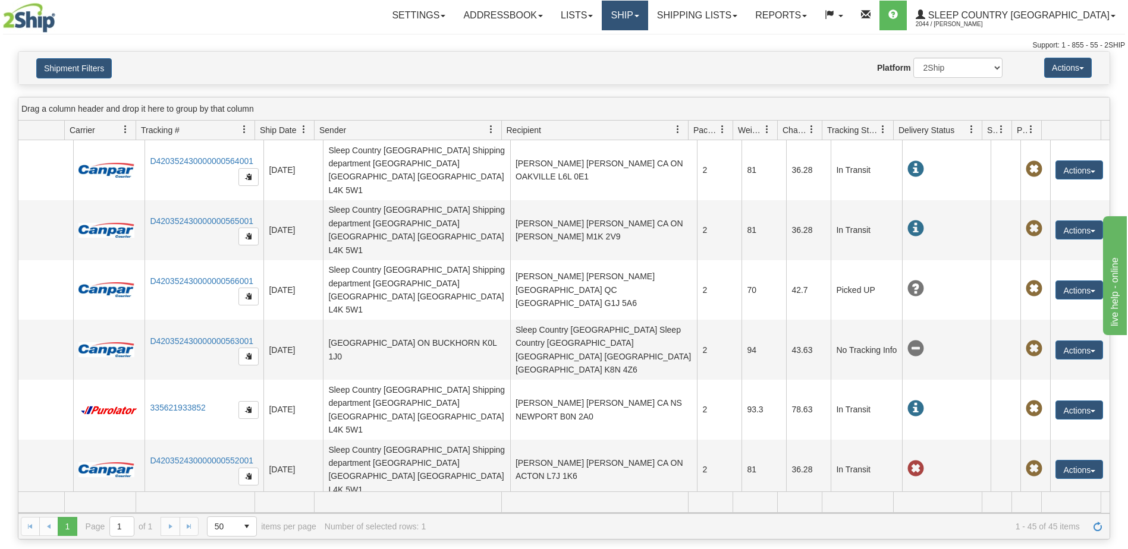  What do you see at coordinates (503, 15) in the screenshot?
I see `a: Addressbook` at bounding box center [503, 15].